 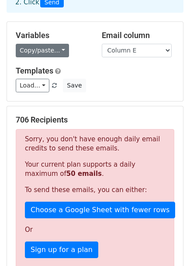 I want to click on a: Choose a Google Sheet with fewer rows, so click(x=100, y=210).